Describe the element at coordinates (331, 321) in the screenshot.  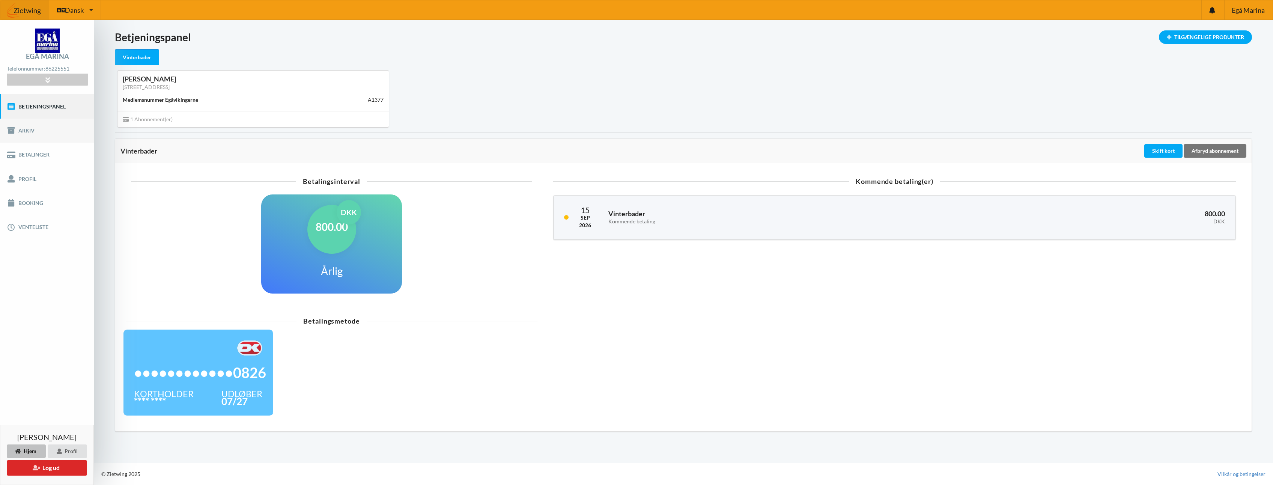
I see `div: Betalingsmetode` at that location.